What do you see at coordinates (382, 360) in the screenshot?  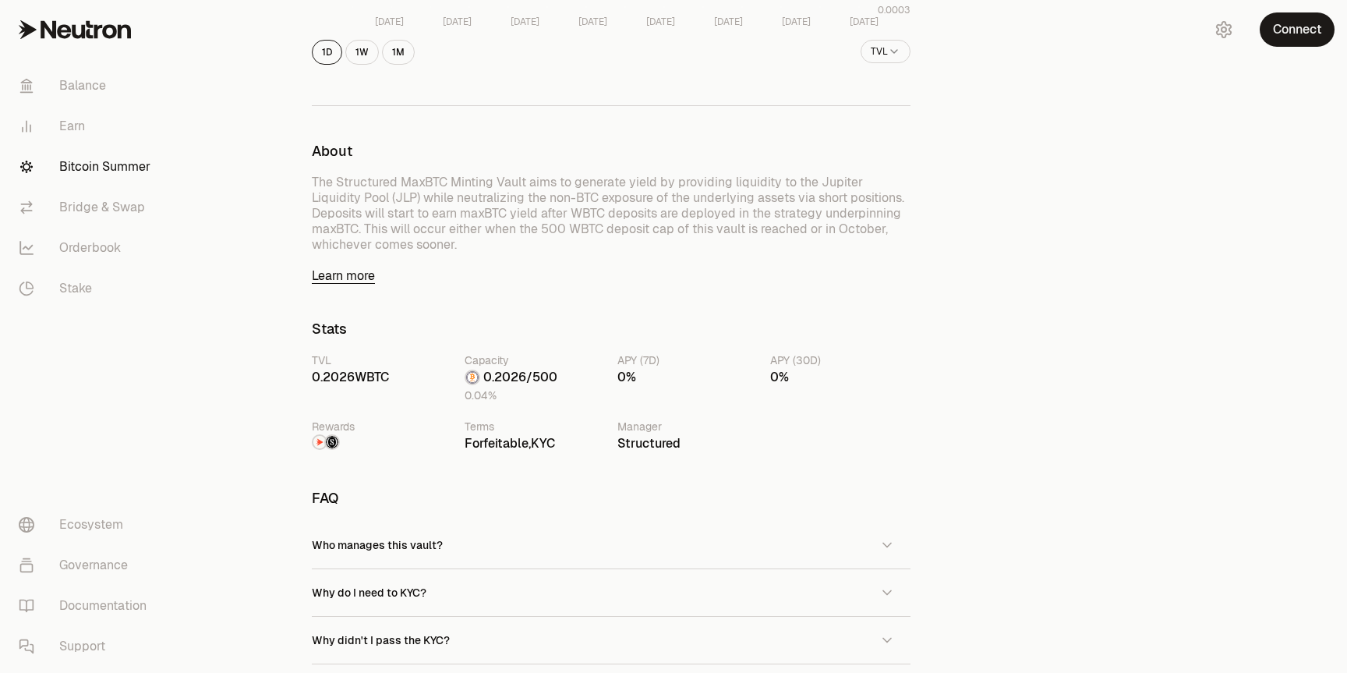 I see `div: TVL` at bounding box center [382, 360].